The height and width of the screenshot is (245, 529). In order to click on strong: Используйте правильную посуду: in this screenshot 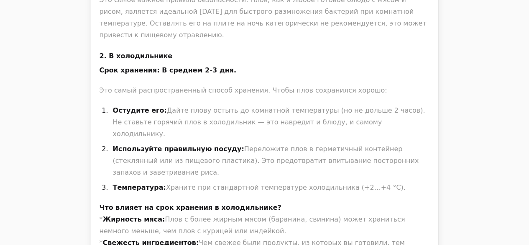, I will do `click(179, 148)`.